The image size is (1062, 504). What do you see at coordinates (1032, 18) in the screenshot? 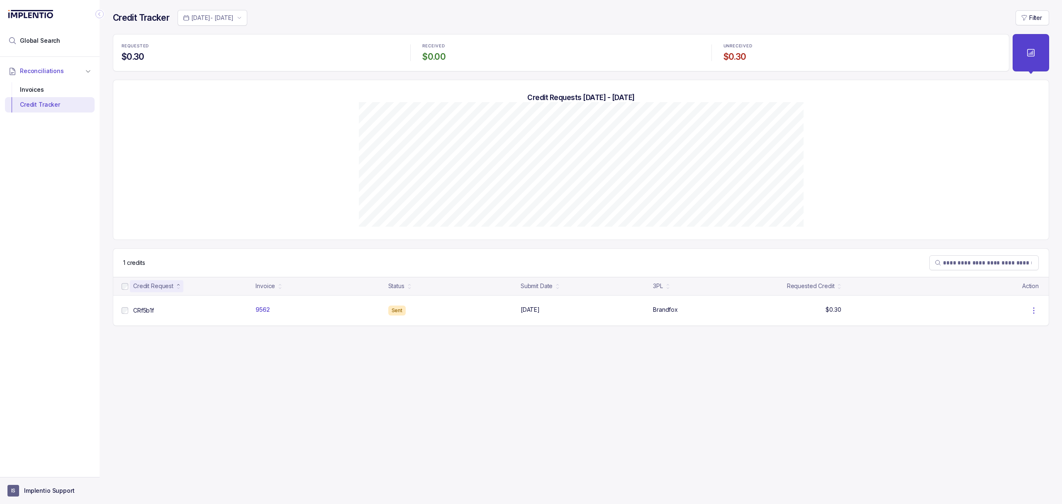
I see `button: Filter` at bounding box center [1032, 18].